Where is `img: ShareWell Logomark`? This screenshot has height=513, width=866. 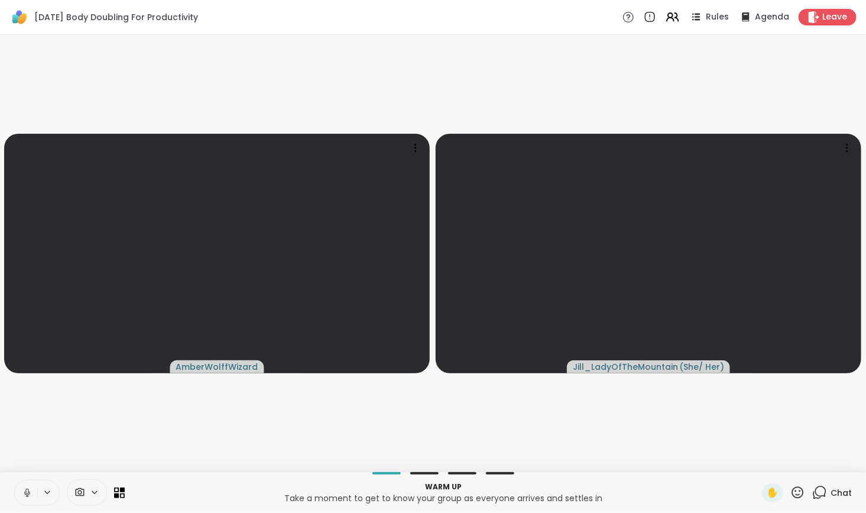
img: ShareWell Logomark is located at coordinates (20, 17).